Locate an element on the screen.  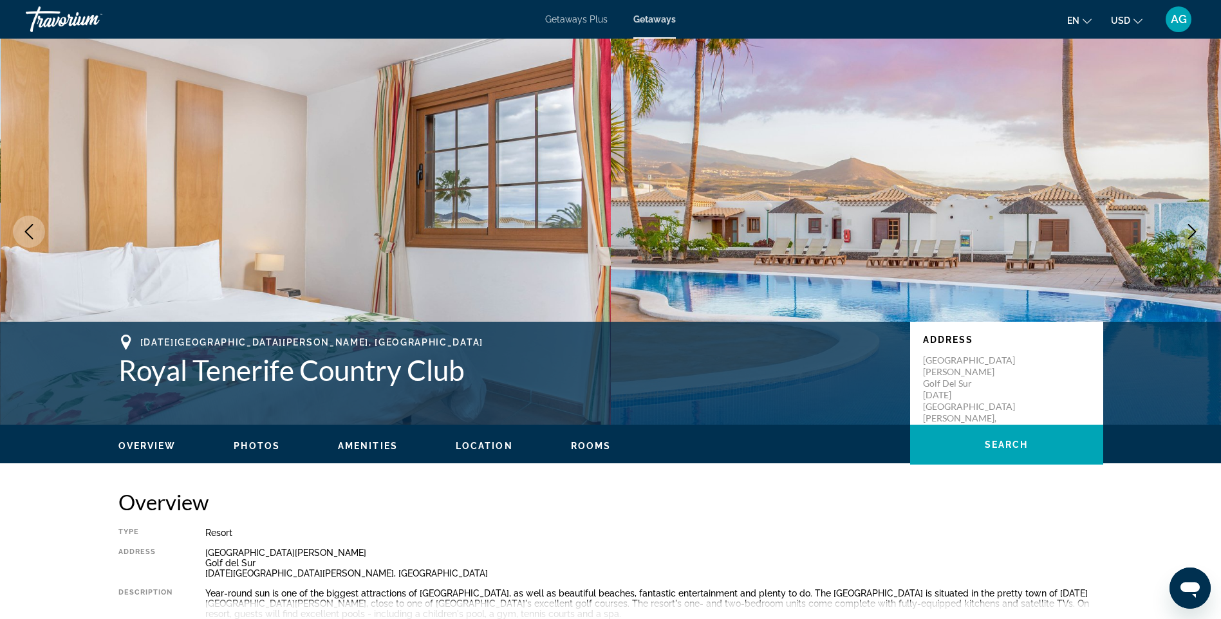
span: Getaways is located at coordinates (655, 19).